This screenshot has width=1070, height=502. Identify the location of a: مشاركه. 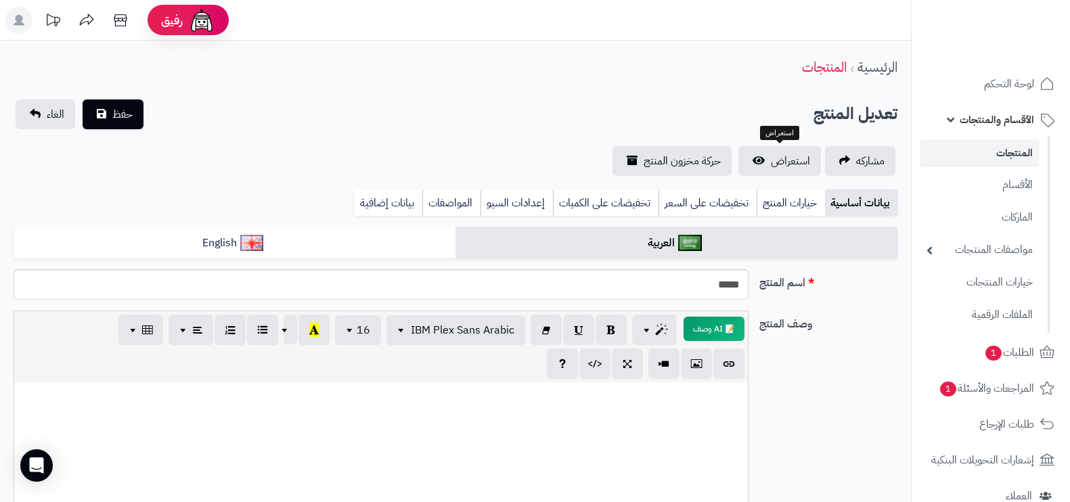
(860, 161).